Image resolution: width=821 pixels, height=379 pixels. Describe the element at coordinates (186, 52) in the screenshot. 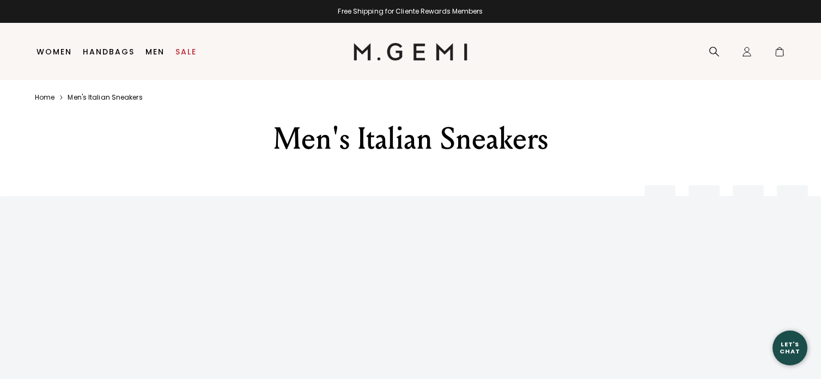

I see `a: Sale` at that location.